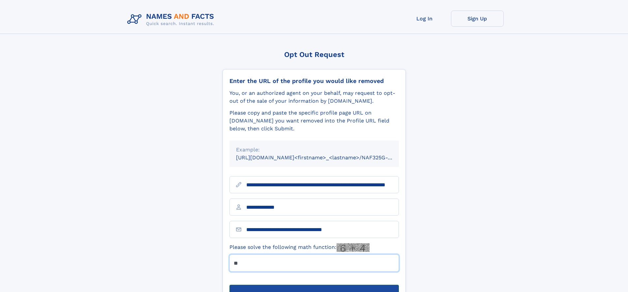 This screenshot has width=628, height=292. Describe the element at coordinates (314, 97) in the screenshot. I see `div: You, or an authorized agent on your behalf, may request to opt-out of the sale of your informatio...` at that location.